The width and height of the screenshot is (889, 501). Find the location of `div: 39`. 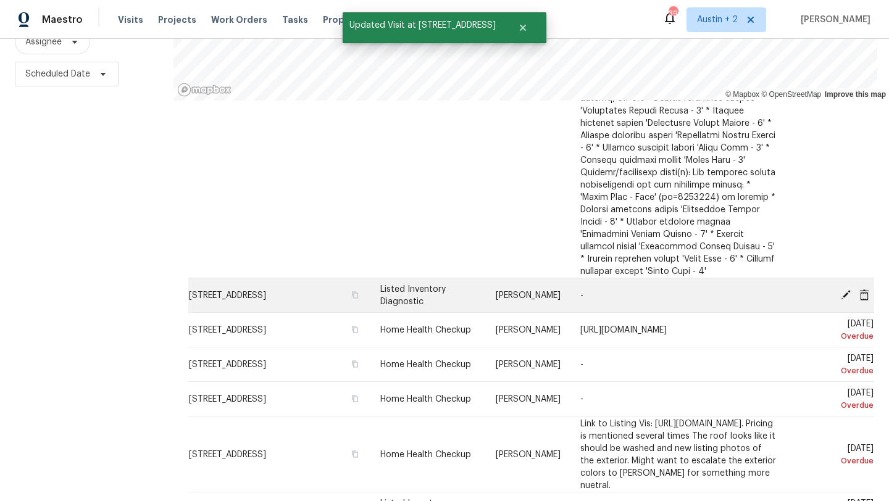

div: 39 is located at coordinates (673, 14).